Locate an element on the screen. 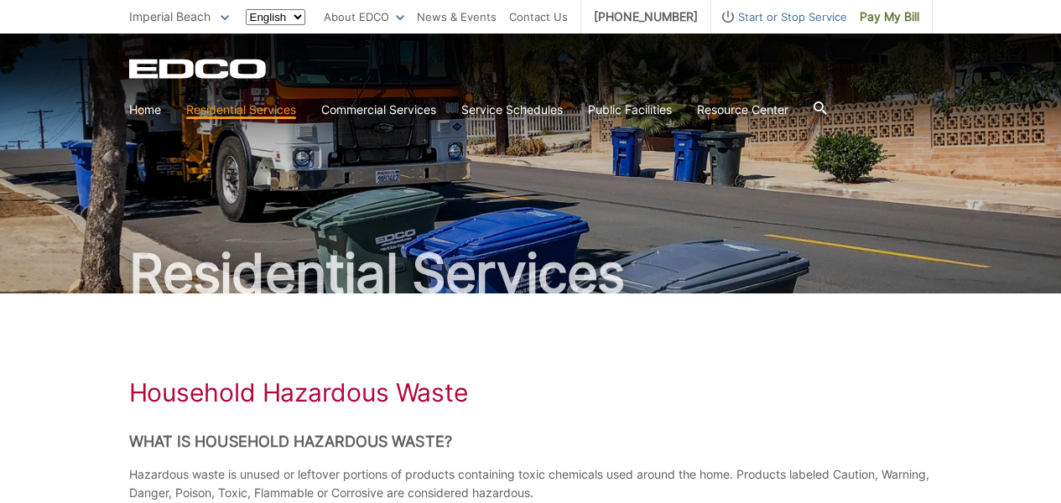 This screenshot has height=503, width=1061. a: Service Schedules is located at coordinates (511, 110).